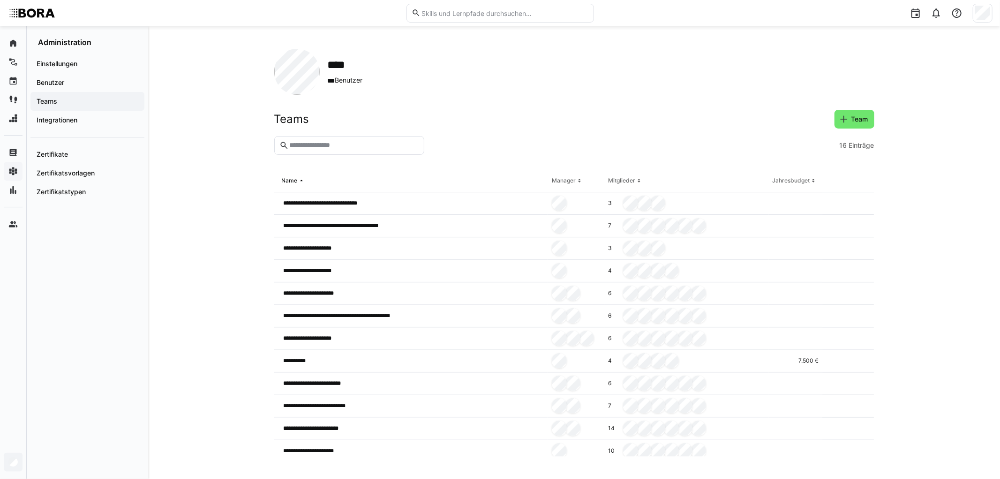 Image resolution: width=1000 pixels, height=479 pixels. What do you see at coordinates (862, 145) in the screenshot?
I see `span: Einträge` at bounding box center [862, 145].